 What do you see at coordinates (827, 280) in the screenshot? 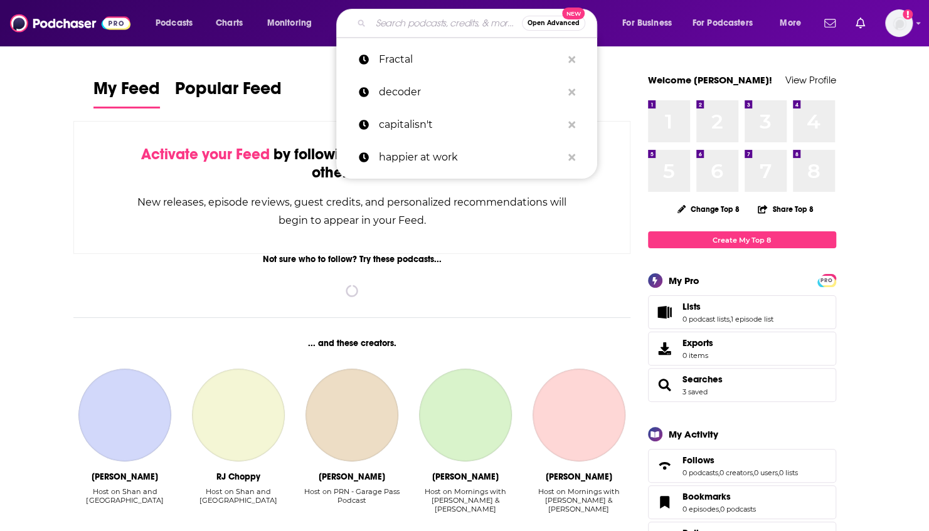
I see `span: PRO` at bounding box center [827, 280].